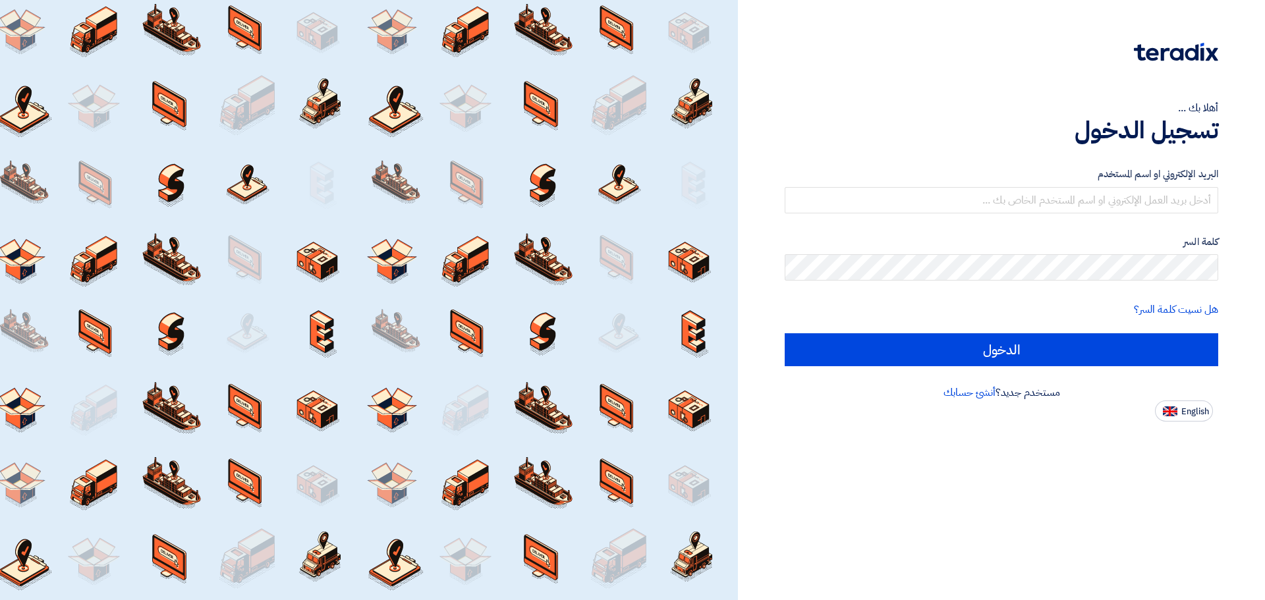 Image resolution: width=1265 pixels, height=600 pixels. Describe the element at coordinates (1002, 108) in the screenshot. I see `div: أهلا بك ...` at that location.